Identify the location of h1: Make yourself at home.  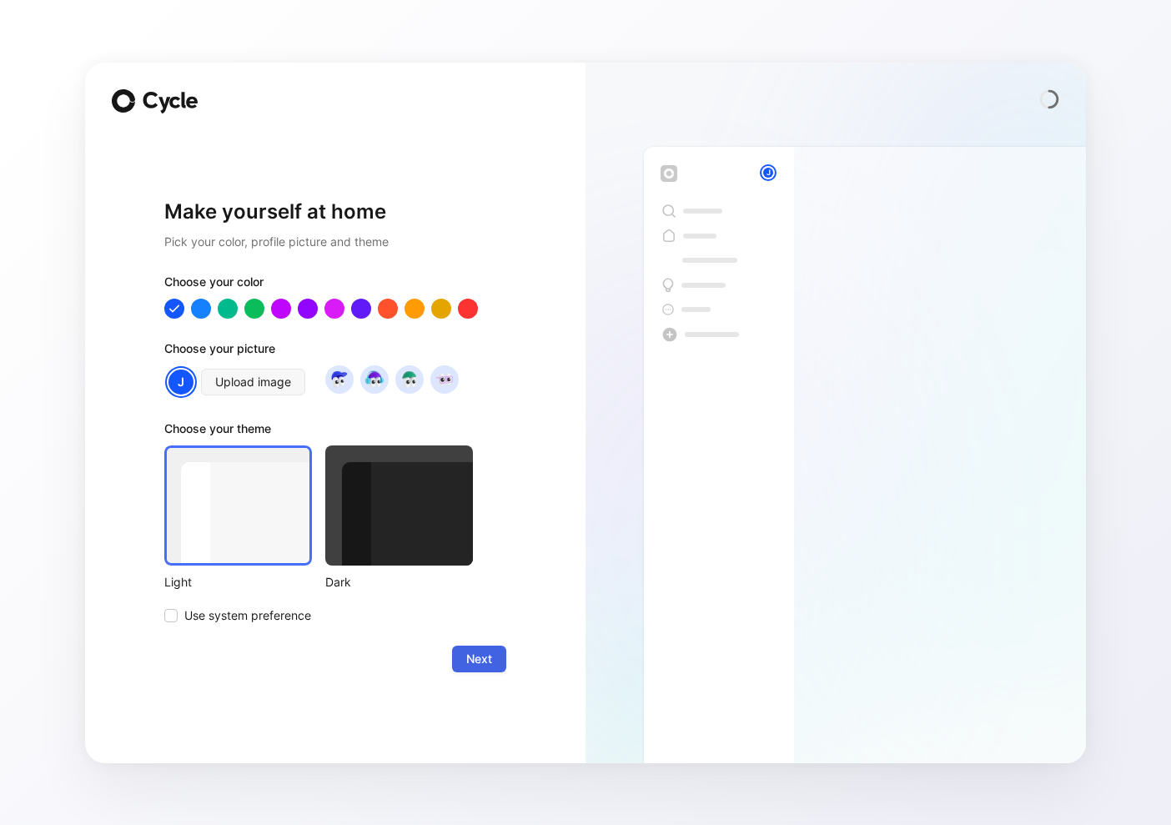
(335, 212).